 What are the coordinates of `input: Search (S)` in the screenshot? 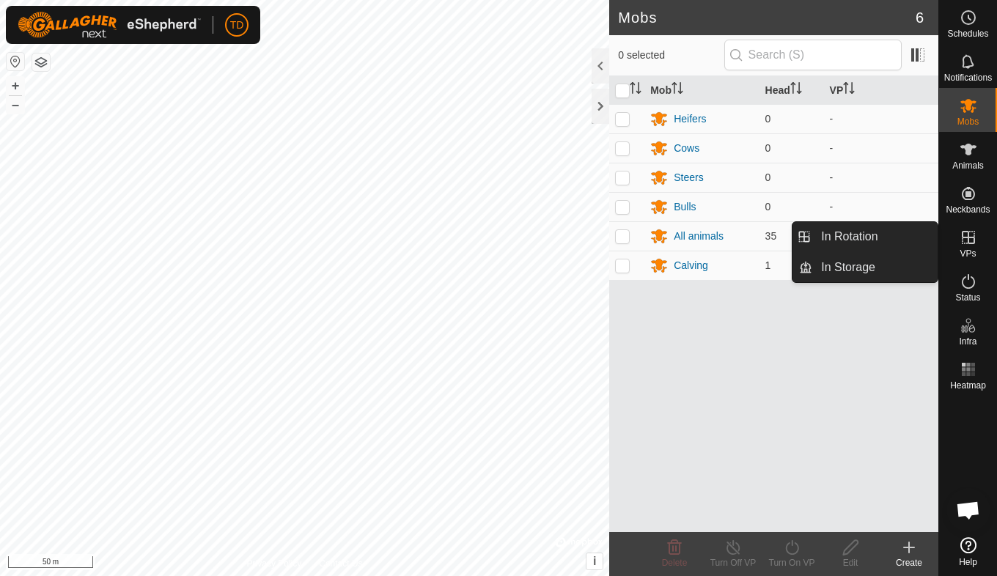 It's located at (813, 55).